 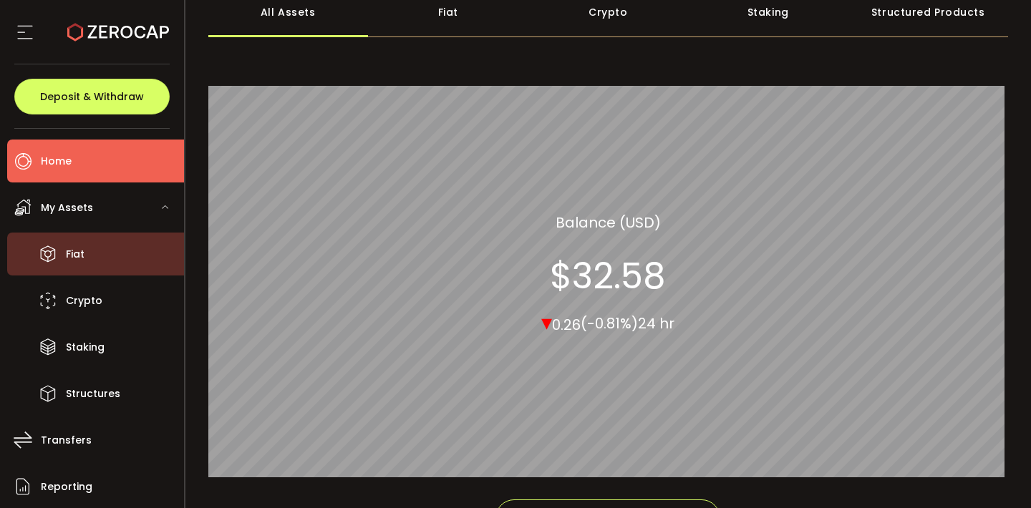 I want to click on span: Structures, so click(x=93, y=394).